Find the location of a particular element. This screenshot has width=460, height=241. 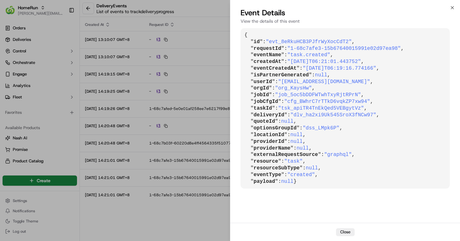

span: userId is located at coordinates (263, 82).